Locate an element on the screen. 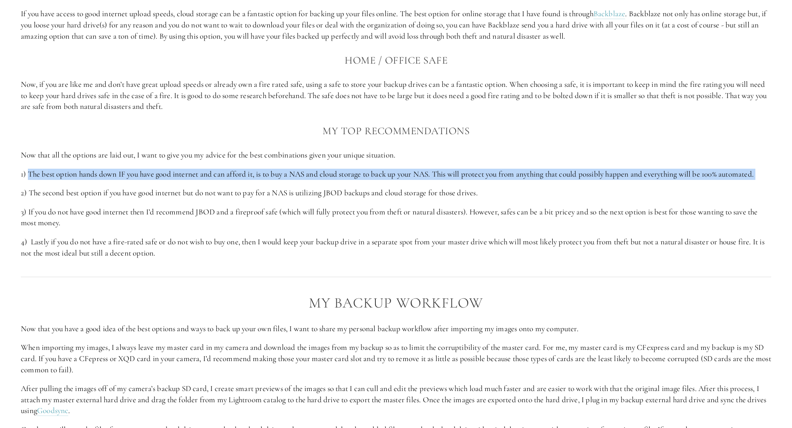  p: Now, if you are like me and don’t have great upload speeds or already own a fire rated safe, usin... is located at coordinates (396, 96).